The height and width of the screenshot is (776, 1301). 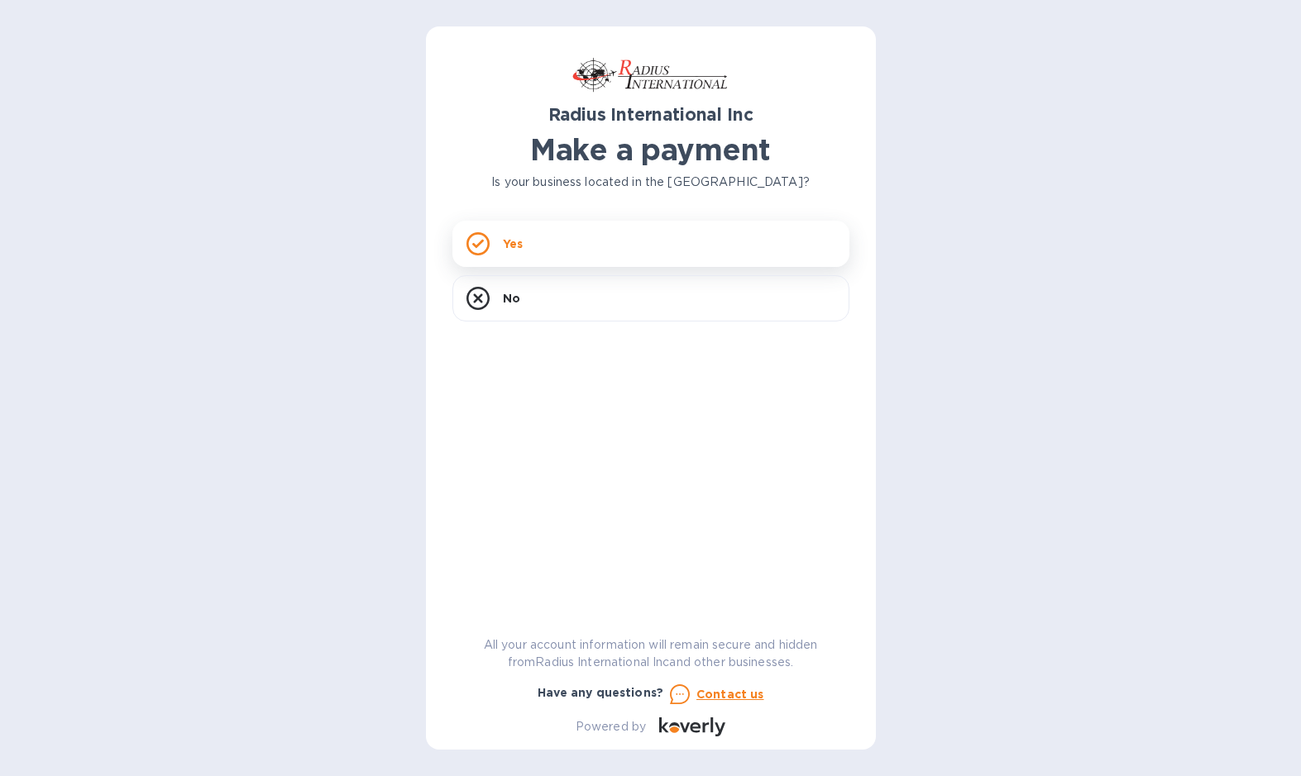 What do you see at coordinates (730, 695) in the screenshot?
I see `u: Contact us` at bounding box center [730, 695].